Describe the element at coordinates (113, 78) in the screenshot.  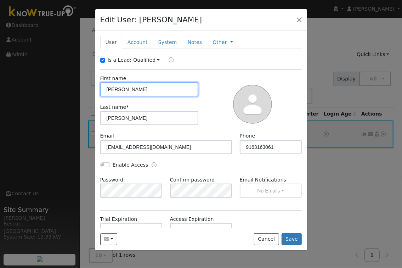
I see `label: First name` at that location.